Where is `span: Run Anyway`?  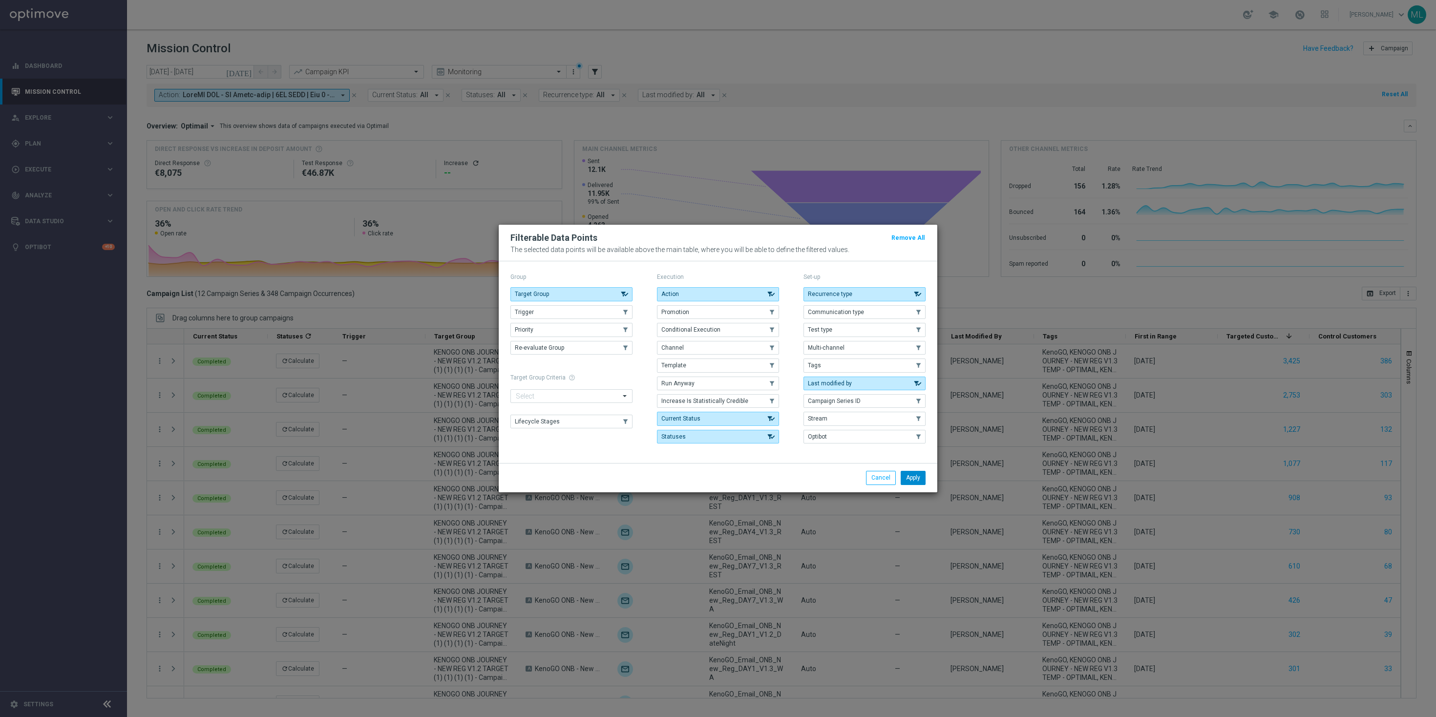 span: Run Anyway is located at coordinates (678, 383).